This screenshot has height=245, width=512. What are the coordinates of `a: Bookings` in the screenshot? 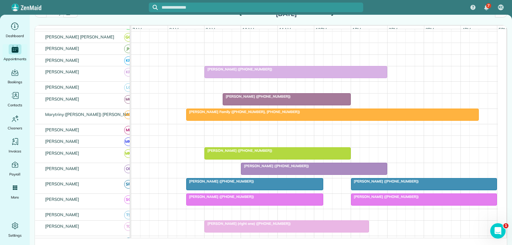 It's located at (15, 76).